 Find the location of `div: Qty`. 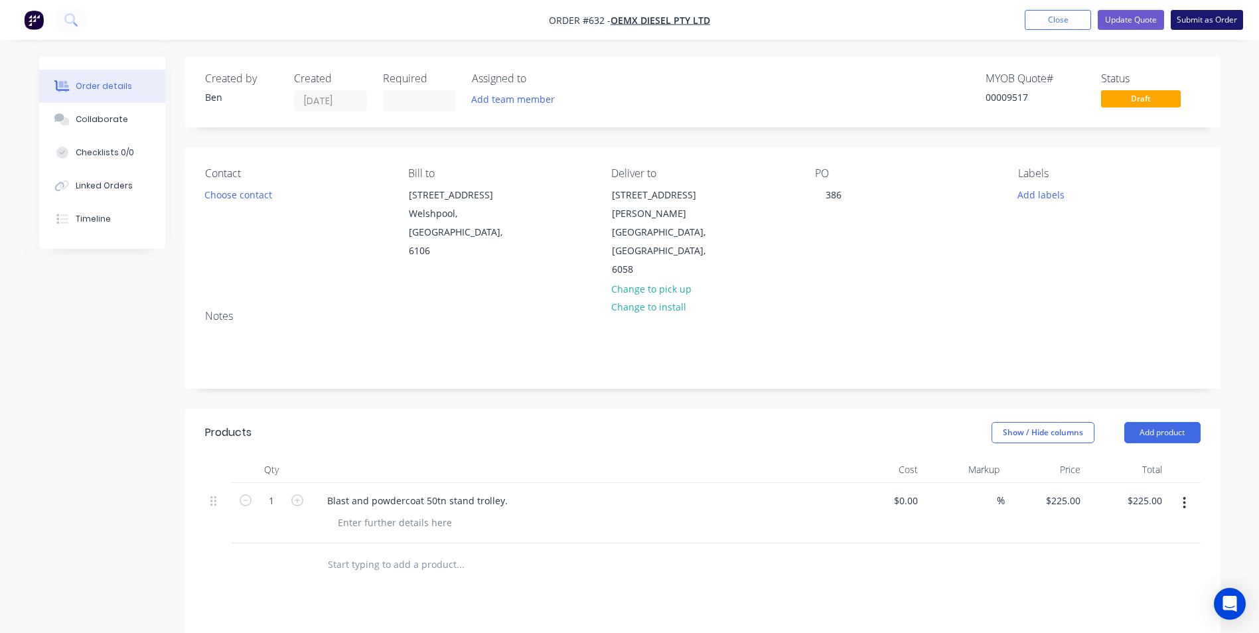

div: Qty is located at coordinates (271, 470).